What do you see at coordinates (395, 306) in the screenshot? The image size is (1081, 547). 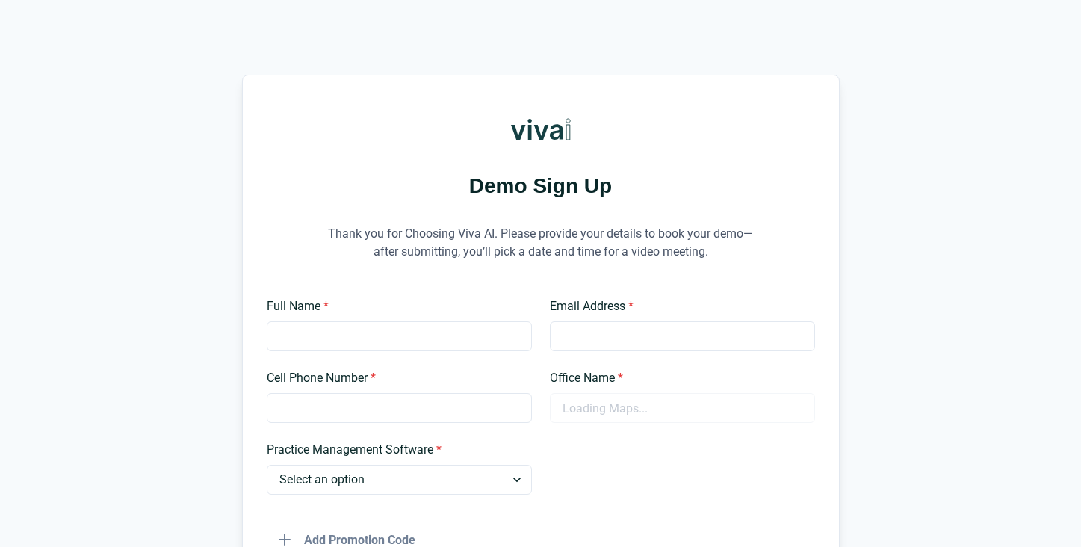 I see `label: Full Name` at bounding box center [395, 306].